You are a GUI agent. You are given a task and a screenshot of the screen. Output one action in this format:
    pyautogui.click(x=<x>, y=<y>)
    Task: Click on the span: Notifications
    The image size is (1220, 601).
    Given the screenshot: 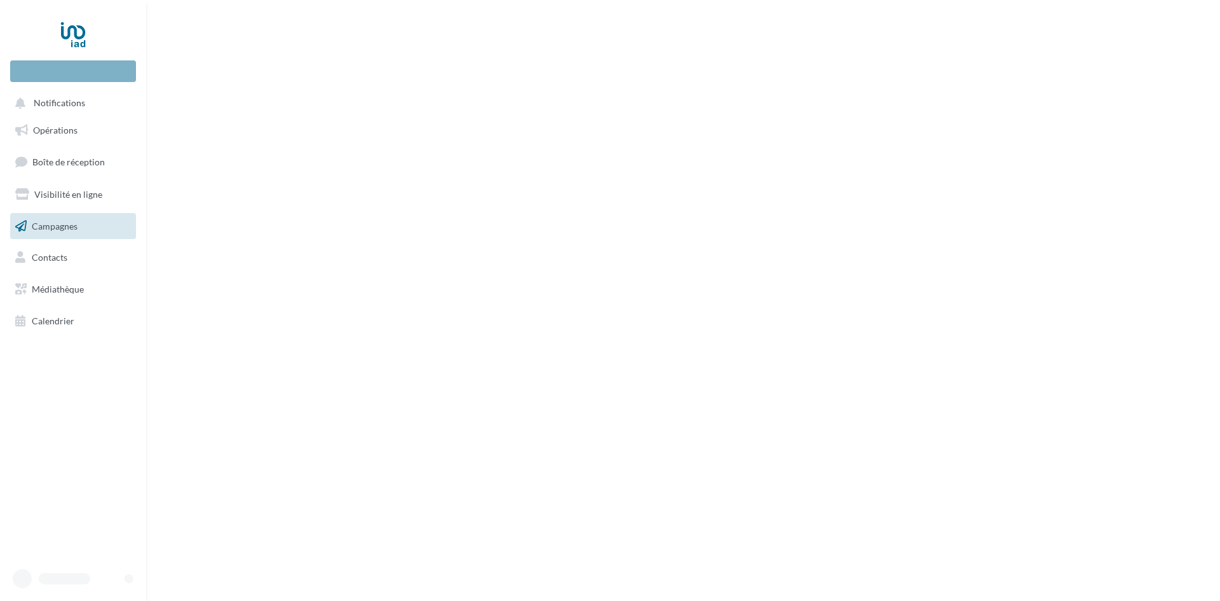 What is the action you would take?
    pyautogui.click(x=59, y=103)
    